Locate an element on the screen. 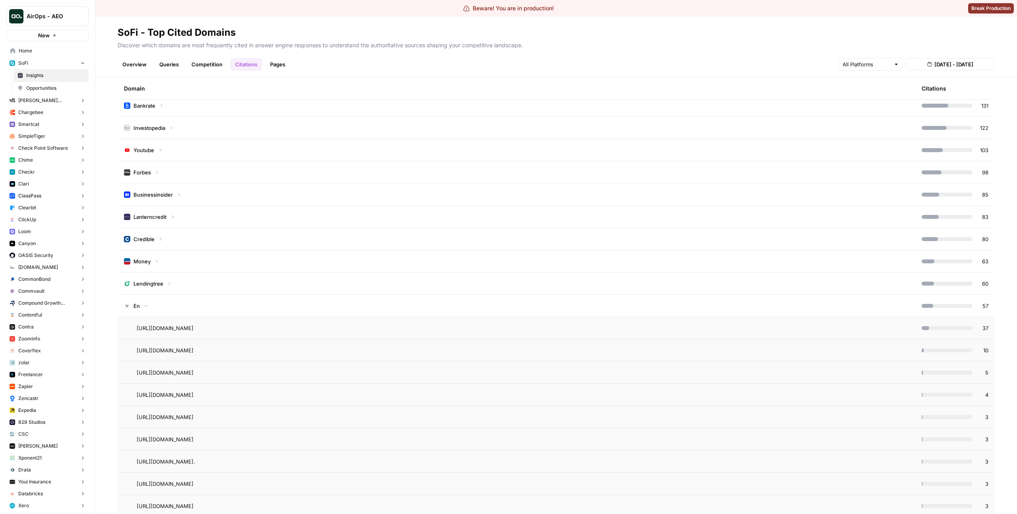 The width and height of the screenshot is (1017, 514). span: Checkr is located at coordinates (27, 172).